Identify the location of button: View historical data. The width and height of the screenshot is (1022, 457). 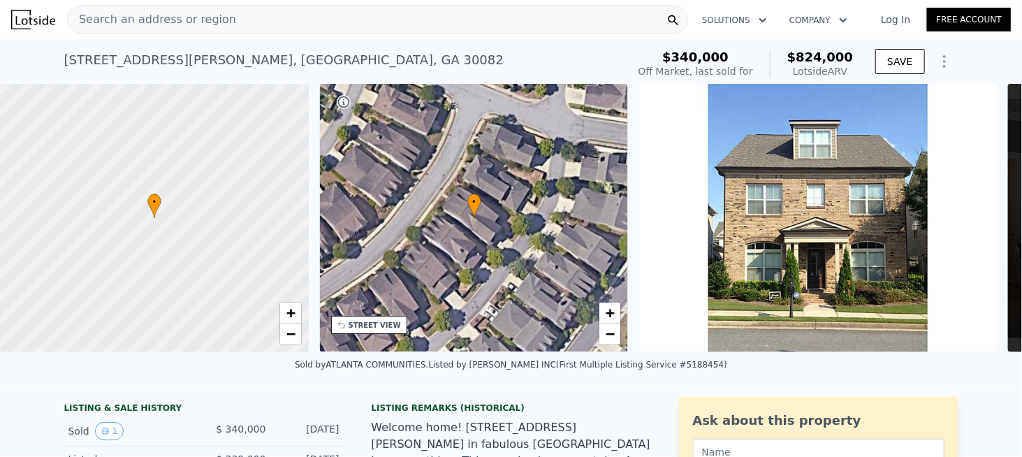
(110, 431).